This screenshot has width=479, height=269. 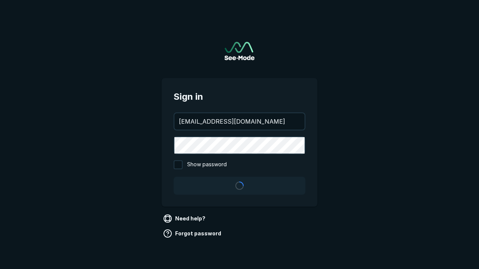 What do you see at coordinates (240, 97) in the screenshot?
I see `span: Sign in` at bounding box center [240, 97].